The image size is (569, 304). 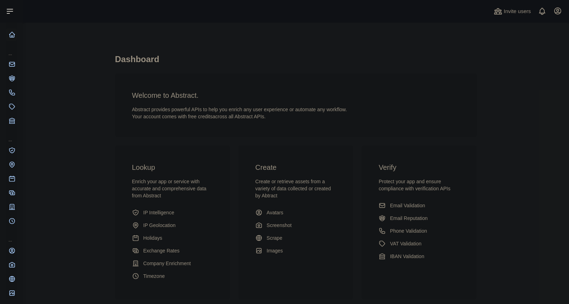 I want to click on span: Screenshot, so click(x=279, y=225).